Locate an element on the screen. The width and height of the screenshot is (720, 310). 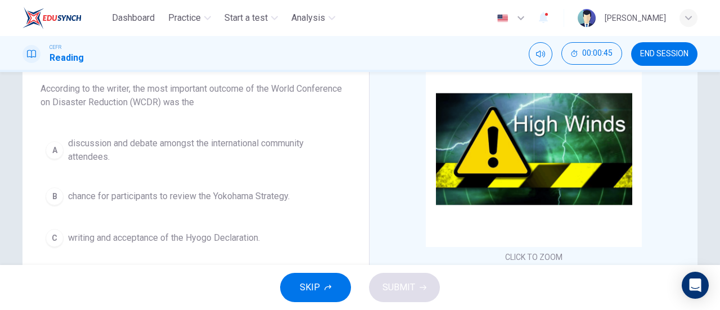
div: Open Intercom Messenger is located at coordinates (695, 285).